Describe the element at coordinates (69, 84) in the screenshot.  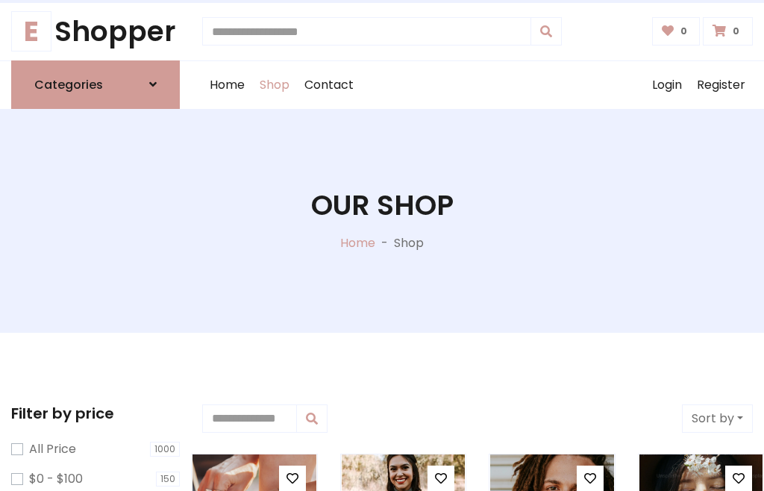
I see `h6: Categories` at that location.